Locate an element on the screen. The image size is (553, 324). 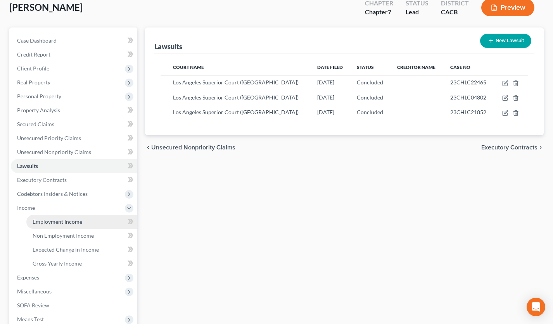
span: Miscellaneous is located at coordinates (34, 292).